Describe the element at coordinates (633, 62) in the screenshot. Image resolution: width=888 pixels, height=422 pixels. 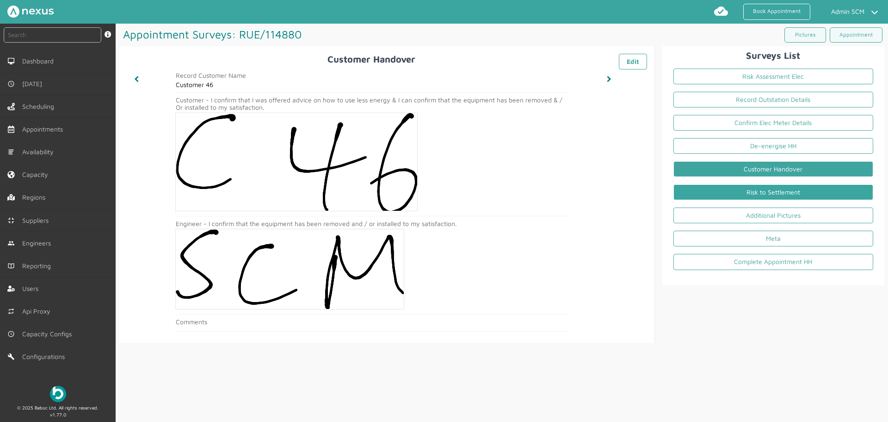
I see `a: Edit` at that location.